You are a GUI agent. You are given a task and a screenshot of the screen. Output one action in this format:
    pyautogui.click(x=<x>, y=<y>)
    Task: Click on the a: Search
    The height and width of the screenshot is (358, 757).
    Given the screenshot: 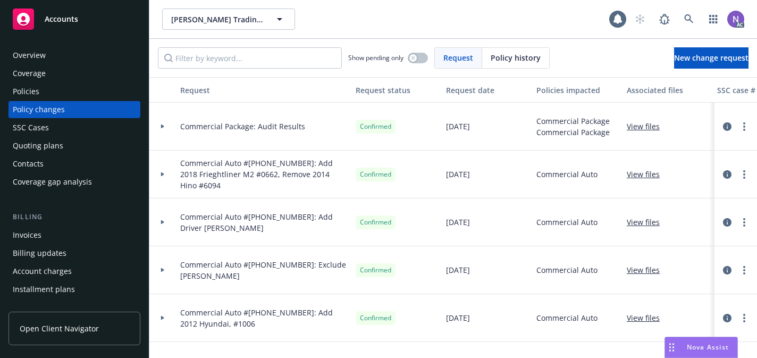 What is the action you would take?
    pyautogui.click(x=689, y=19)
    